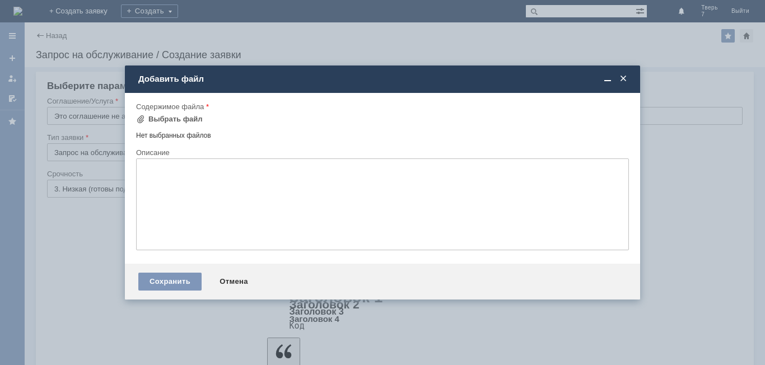  What do you see at coordinates (84, 13) in the screenshot?
I see `div: Добрый вечер .Прошу удалить отложенный чек` at bounding box center [84, 13].